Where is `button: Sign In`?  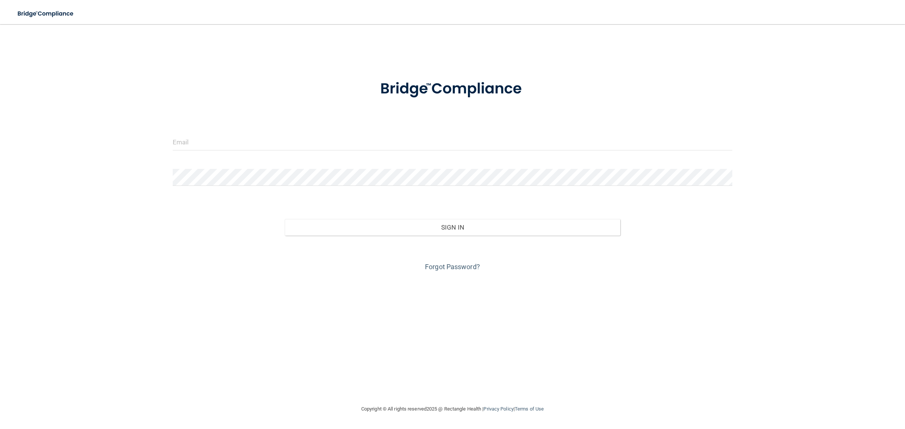 button: Sign In is located at coordinates (453, 227).